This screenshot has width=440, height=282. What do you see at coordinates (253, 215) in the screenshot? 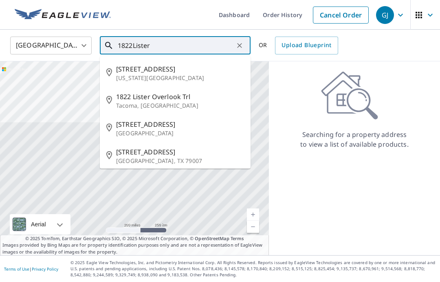
I see `a: Current Level 5, Zoom In` at bounding box center [253, 215].